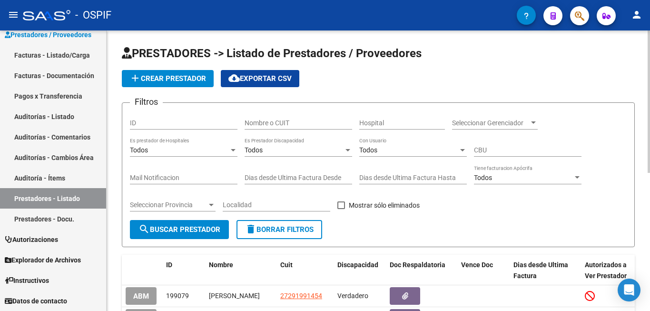 Image resolution: width=650 pixels, height=311 pixels. I want to click on datatable-header-cell: Nombre, so click(241, 270).